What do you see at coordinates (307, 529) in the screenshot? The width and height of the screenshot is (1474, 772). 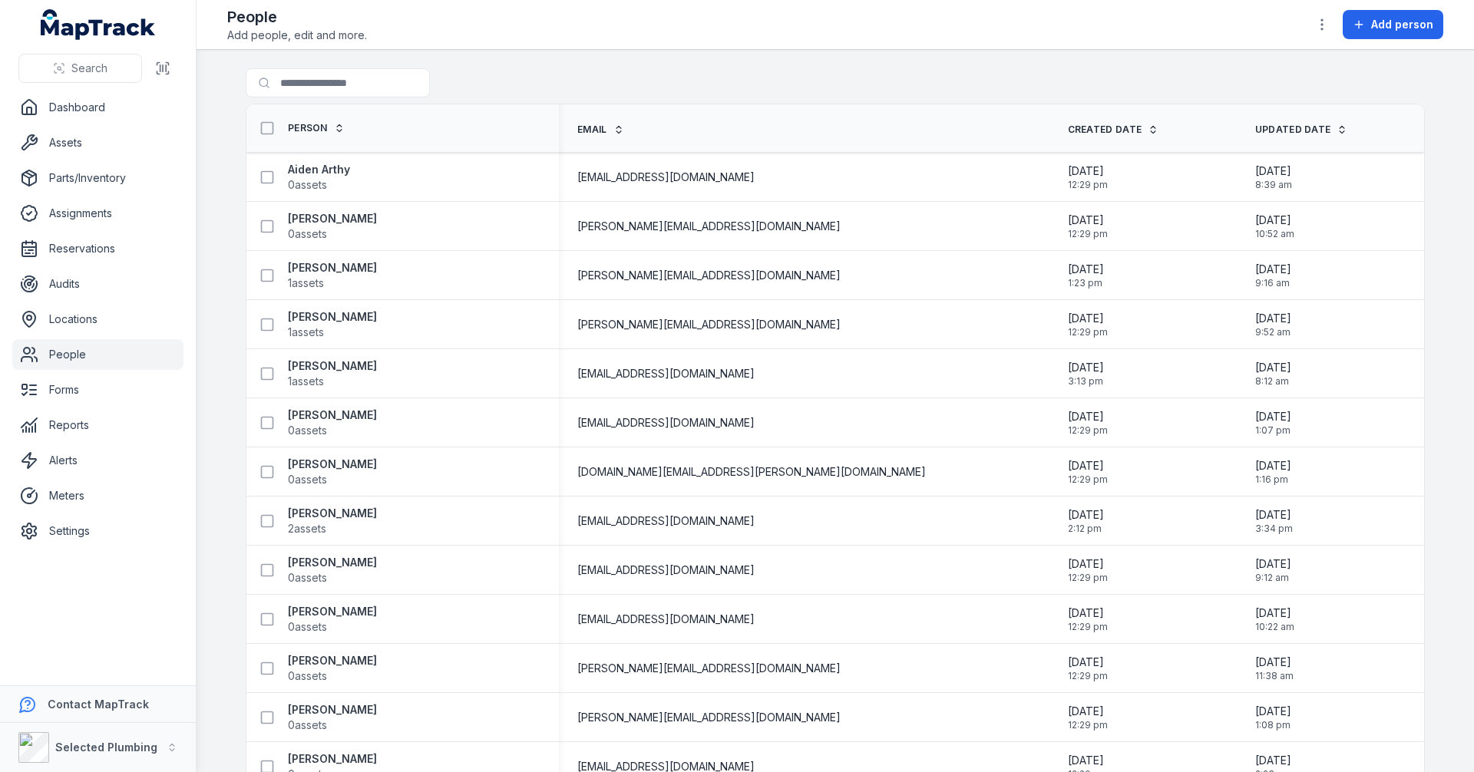 I see `span: 2 assets` at bounding box center [307, 529].